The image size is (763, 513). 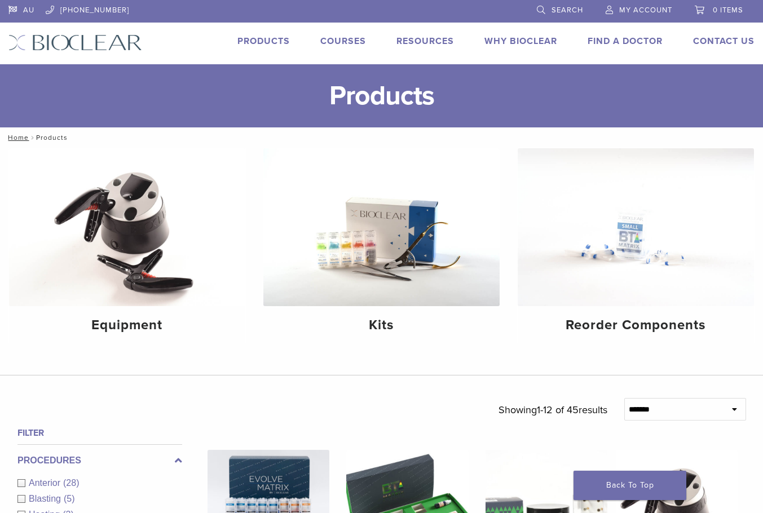 I want to click on span: Blasting, so click(x=46, y=499).